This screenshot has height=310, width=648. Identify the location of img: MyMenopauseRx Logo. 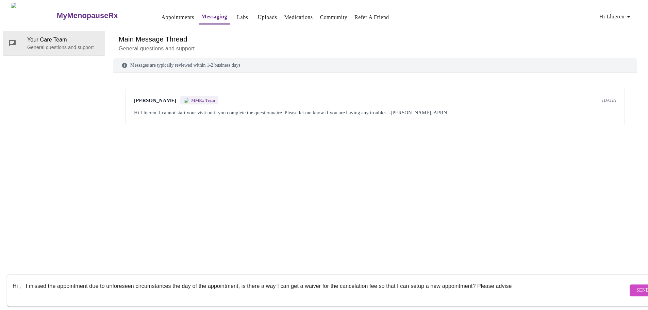
(33, 15).